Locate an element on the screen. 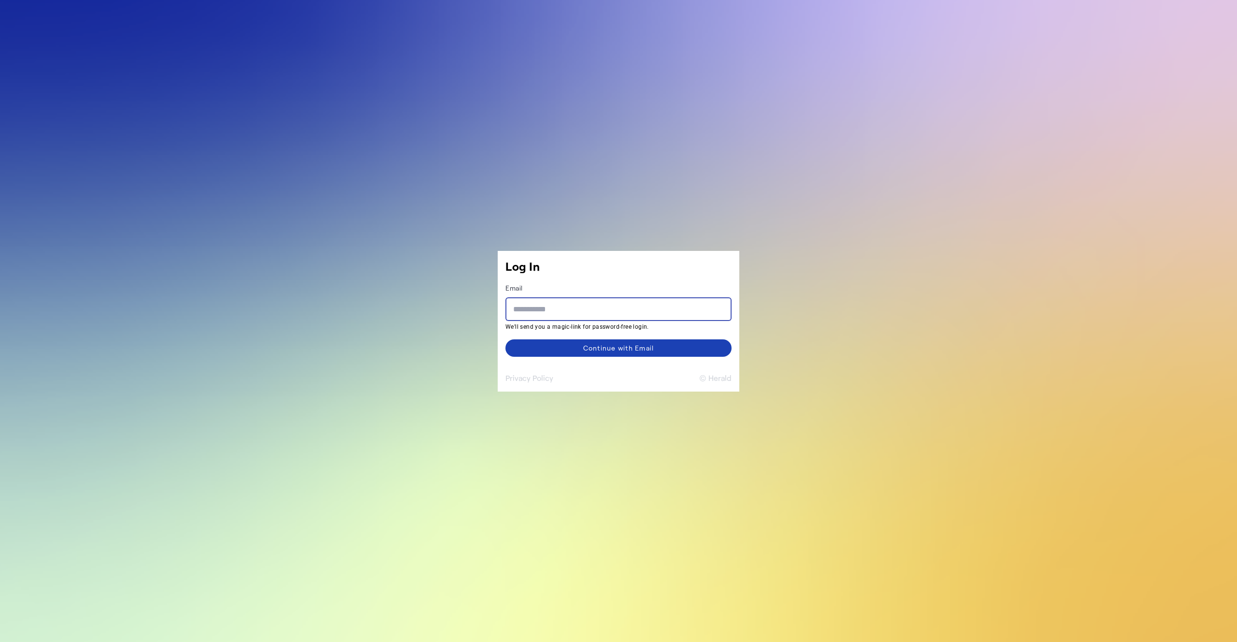  div: Continue with Email is located at coordinates (618, 347).